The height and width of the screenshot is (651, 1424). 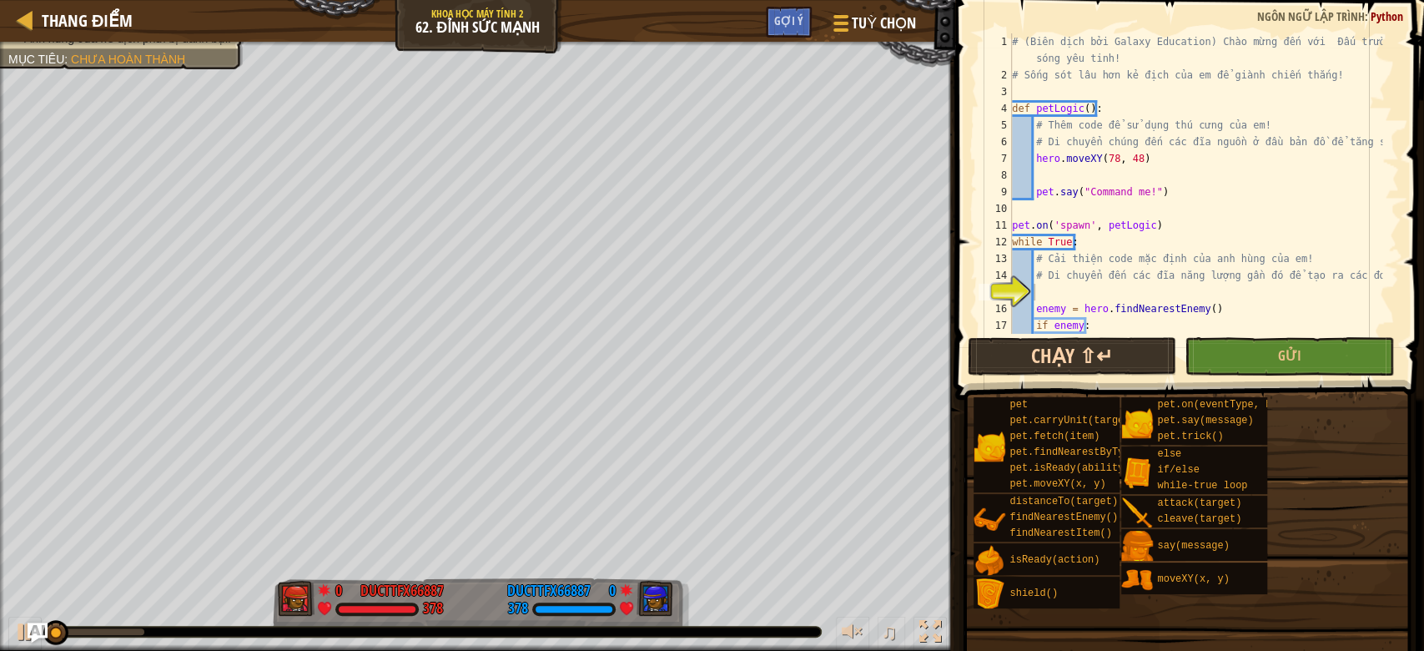 I want to click on span: Mục tiêu, so click(x=36, y=59).